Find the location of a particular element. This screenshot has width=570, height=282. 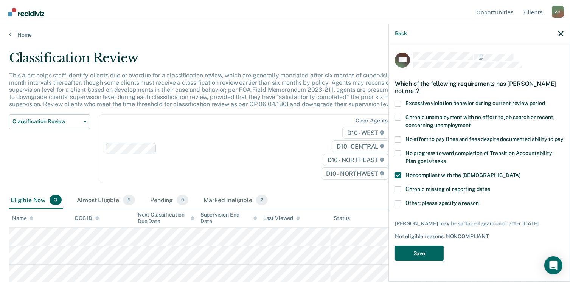

button: Save is located at coordinates (419, 253).